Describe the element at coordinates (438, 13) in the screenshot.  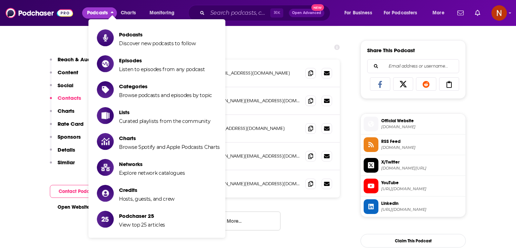
I see `span: More` at that location.